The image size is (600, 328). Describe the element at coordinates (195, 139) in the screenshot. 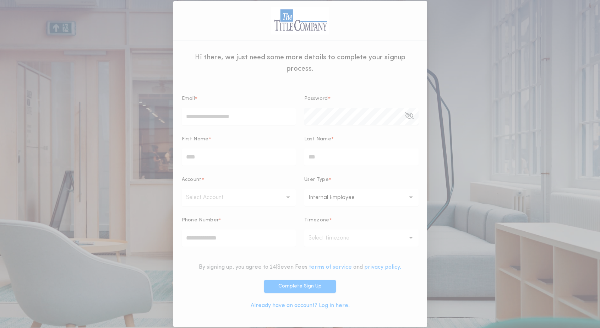

I see `p: First Name` at that location.